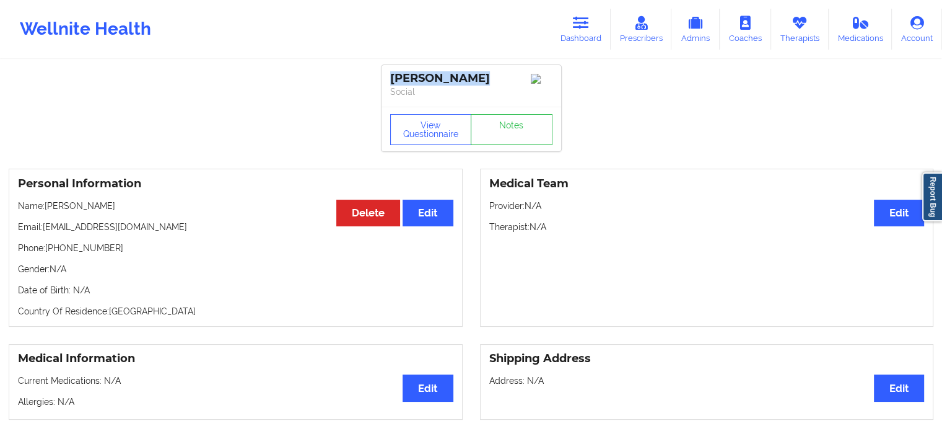  Describe the element at coordinates (707, 358) in the screenshot. I see `h3: Shipping Address` at that location.